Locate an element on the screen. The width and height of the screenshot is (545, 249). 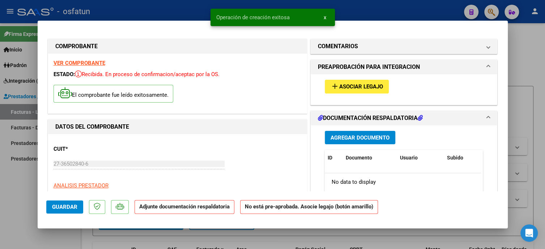
button: Asociar Legajo is located at coordinates (357, 86).